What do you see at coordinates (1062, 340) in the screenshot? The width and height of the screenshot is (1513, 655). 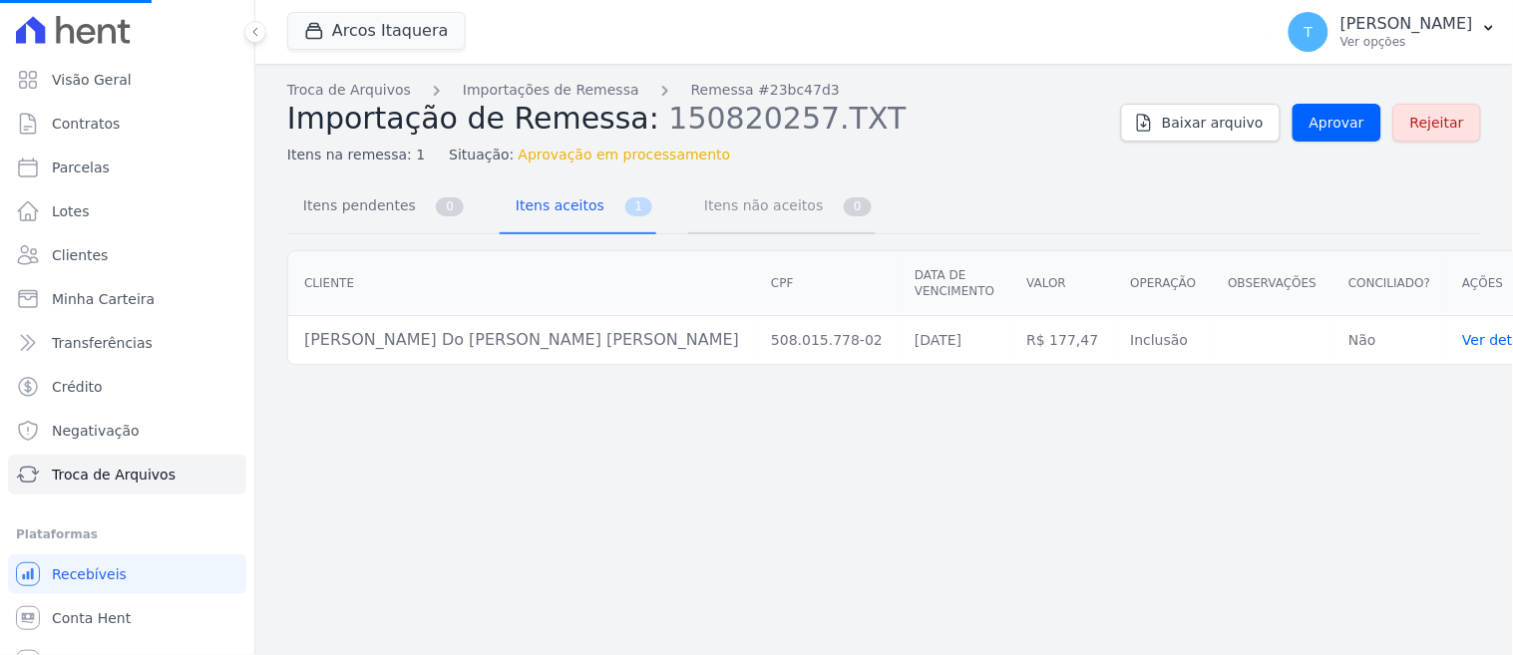 I see `td: R$ 177,47` at bounding box center [1062, 340].